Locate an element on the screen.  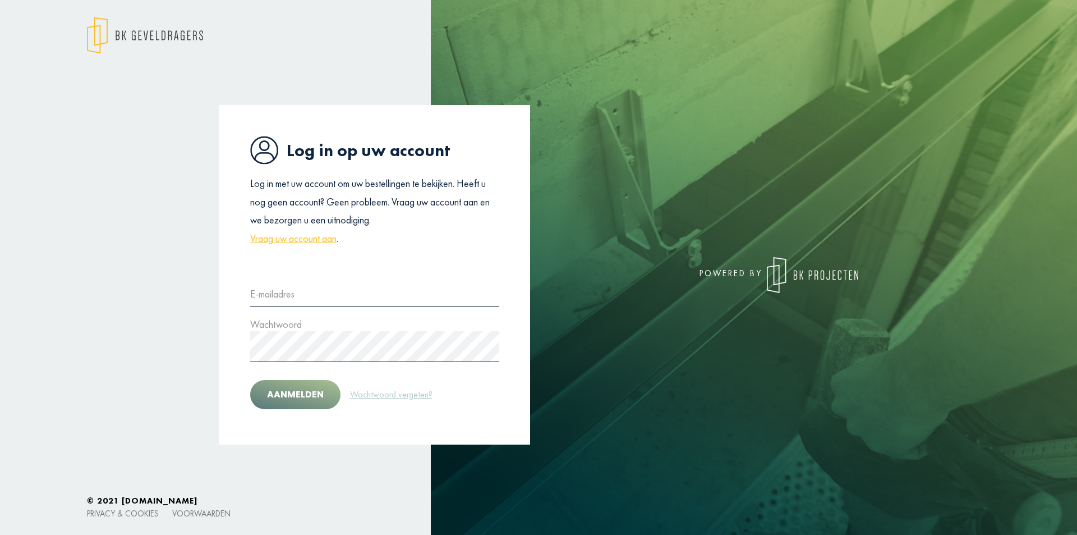
a: Wachtwoord vergeten? is located at coordinates (391, 394).